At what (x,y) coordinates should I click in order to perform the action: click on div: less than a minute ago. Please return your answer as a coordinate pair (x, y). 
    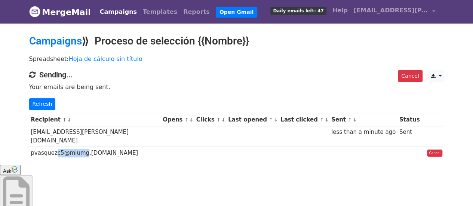
    Looking at the image, I should click on (364, 132).